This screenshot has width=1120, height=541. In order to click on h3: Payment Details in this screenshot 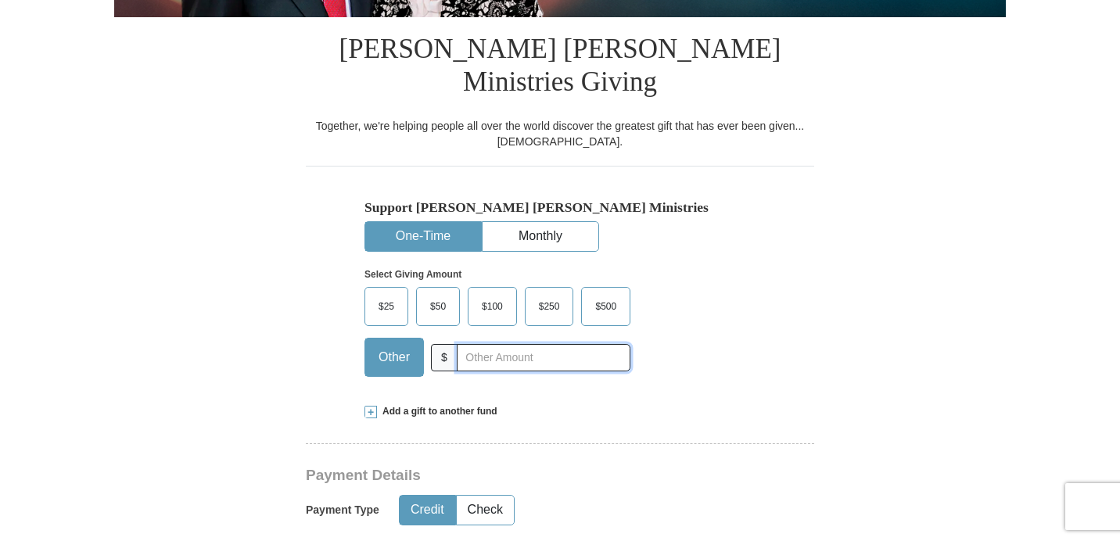, I will do `click(505, 476)`.